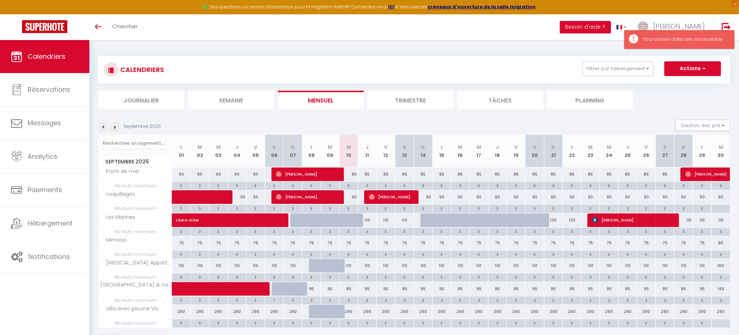  What do you see at coordinates (121, 172) in the screenshot?
I see `span: Front de mer` at bounding box center [121, 172].